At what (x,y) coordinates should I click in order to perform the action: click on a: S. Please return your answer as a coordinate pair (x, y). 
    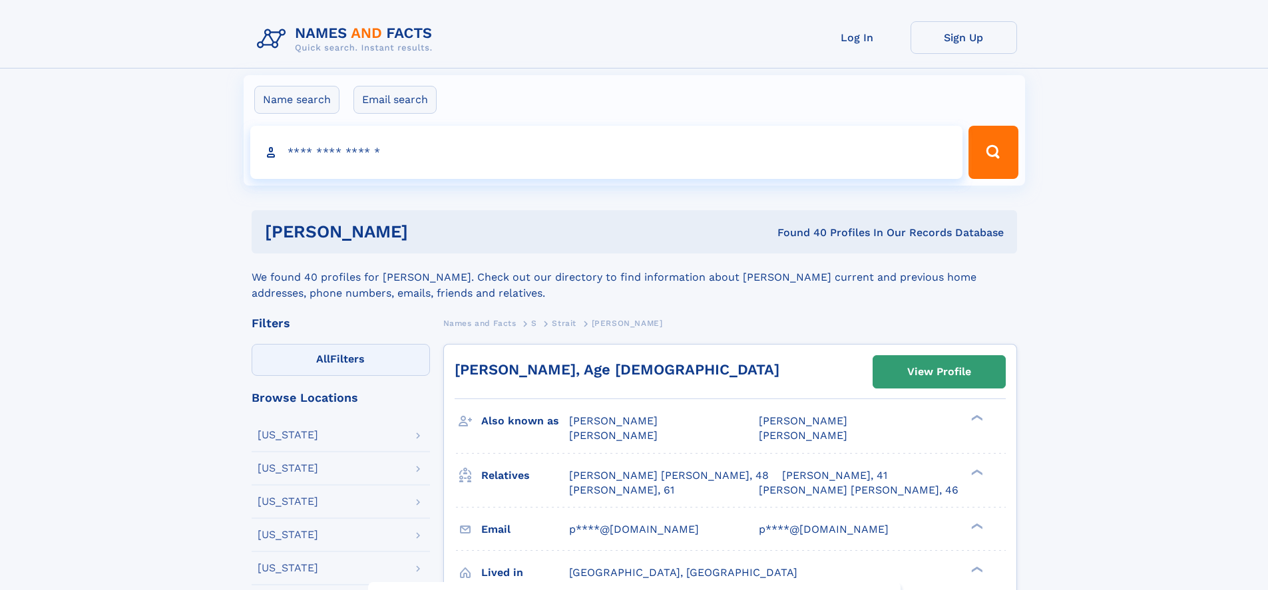
    Looking at the image, I should click on (534, 323).